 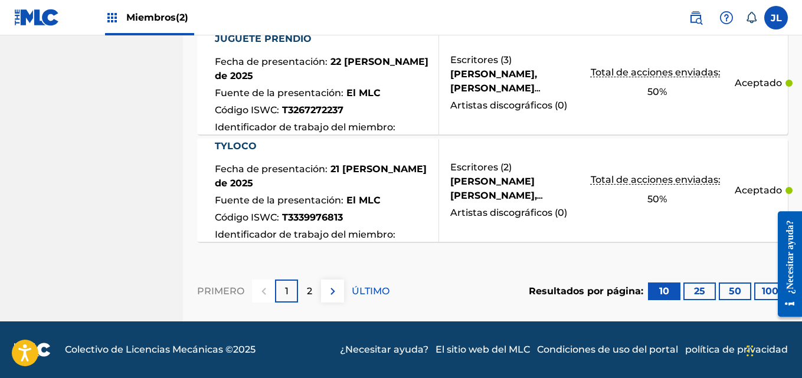 What do you see at coordinates (506, 60) in the screenshot?
I see `font: 3` at bounding box center [506, 60].